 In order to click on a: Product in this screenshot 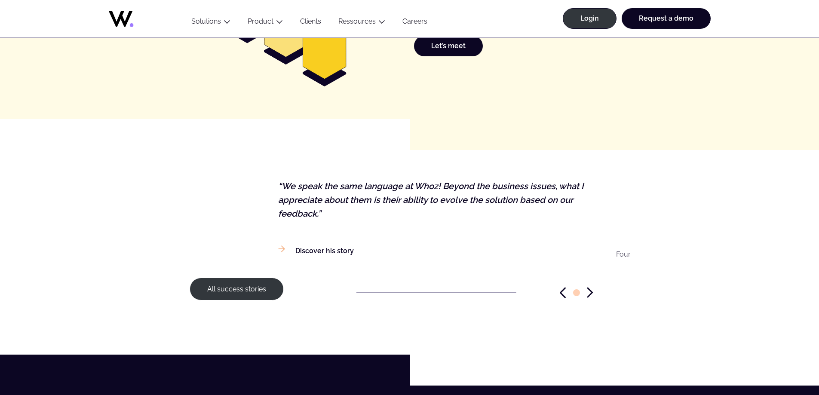, I will do `click(260, 21)`.